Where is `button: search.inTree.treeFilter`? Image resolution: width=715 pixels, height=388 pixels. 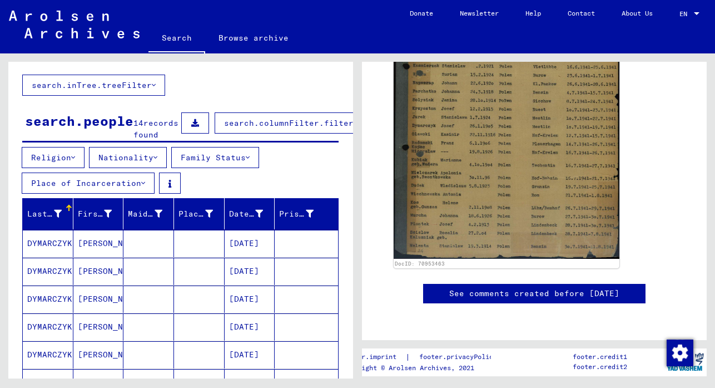
button: search.inTree.treeFilter is located at coordinates (93, 85).